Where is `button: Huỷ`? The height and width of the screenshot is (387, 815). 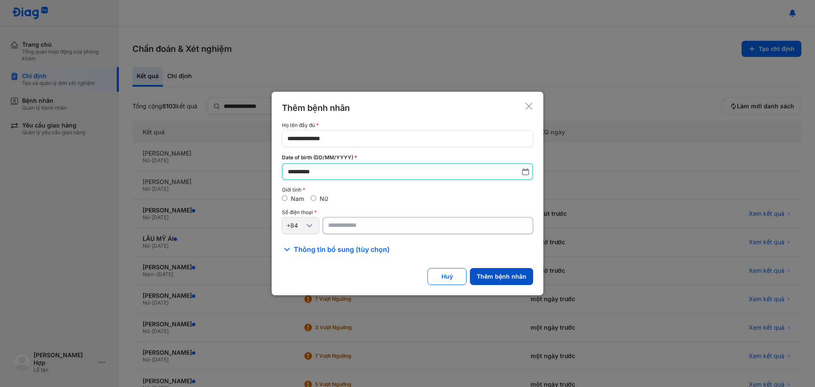 button: Huỷ is located at coordinates (447, 276).